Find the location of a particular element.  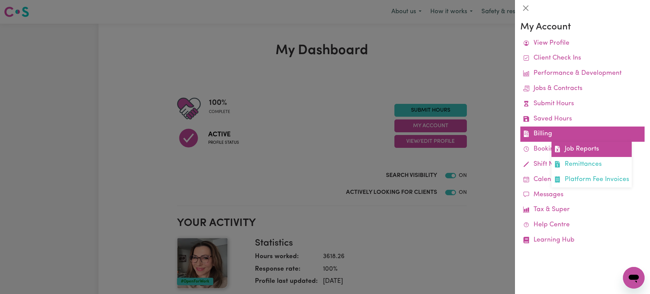

a: Client Check Ins is located at coordinates (583, 58).